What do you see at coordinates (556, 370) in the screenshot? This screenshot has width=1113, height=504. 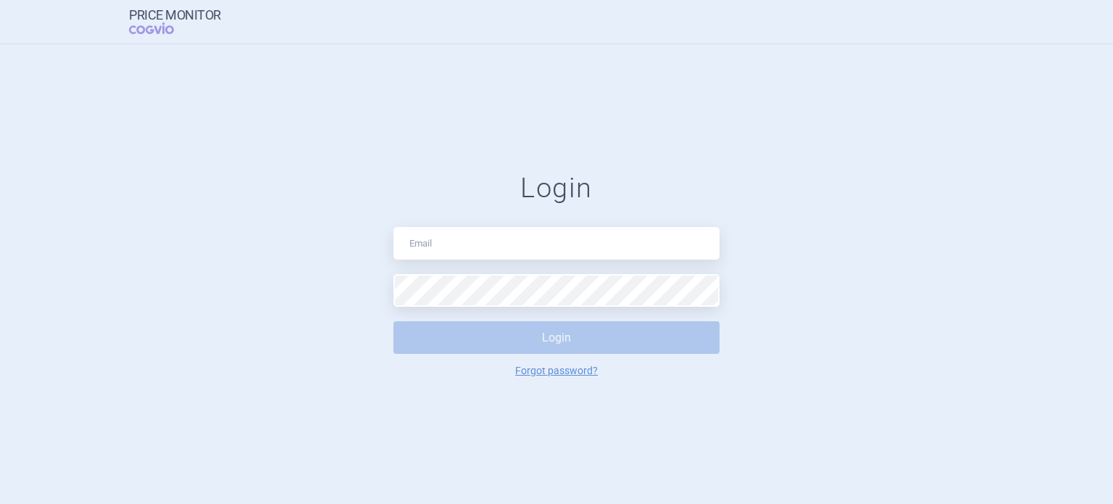 I see `a: Forgot password?` at bounding box center [556, 370].